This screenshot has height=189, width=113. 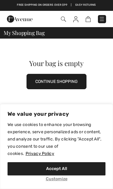 What do you see at coordinates (20, 19) in the screenshot?
I see `img: 1ère Avenue` at bounding box center [20, 19].